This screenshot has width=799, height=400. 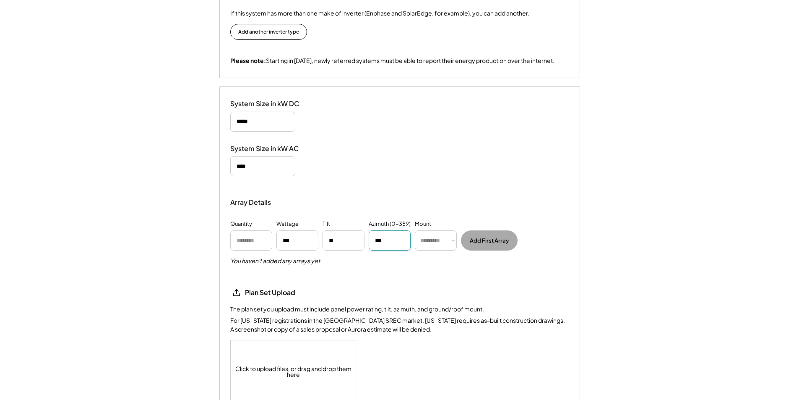 I want to click on div: Azimuth (0-359), so click(x=390, y=224).